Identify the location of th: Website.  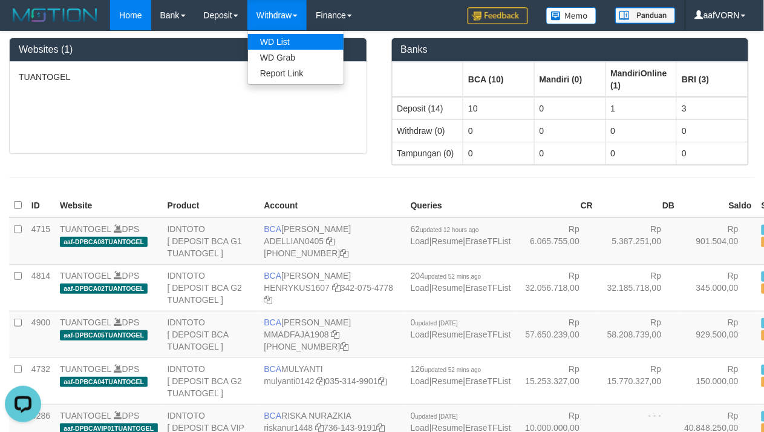
(109, 205).